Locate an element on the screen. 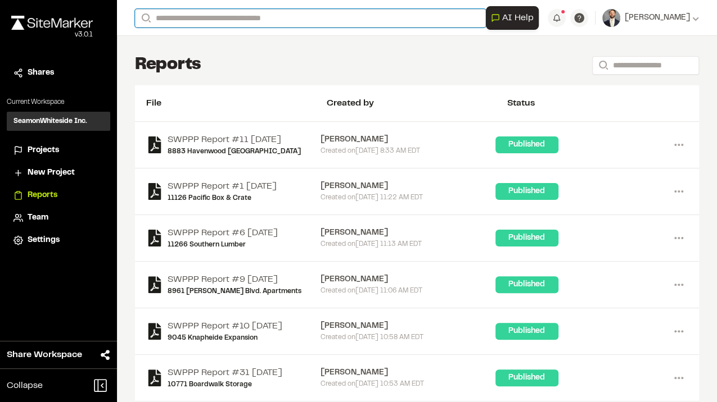  span: Reports is located at coordinates (42, 196).